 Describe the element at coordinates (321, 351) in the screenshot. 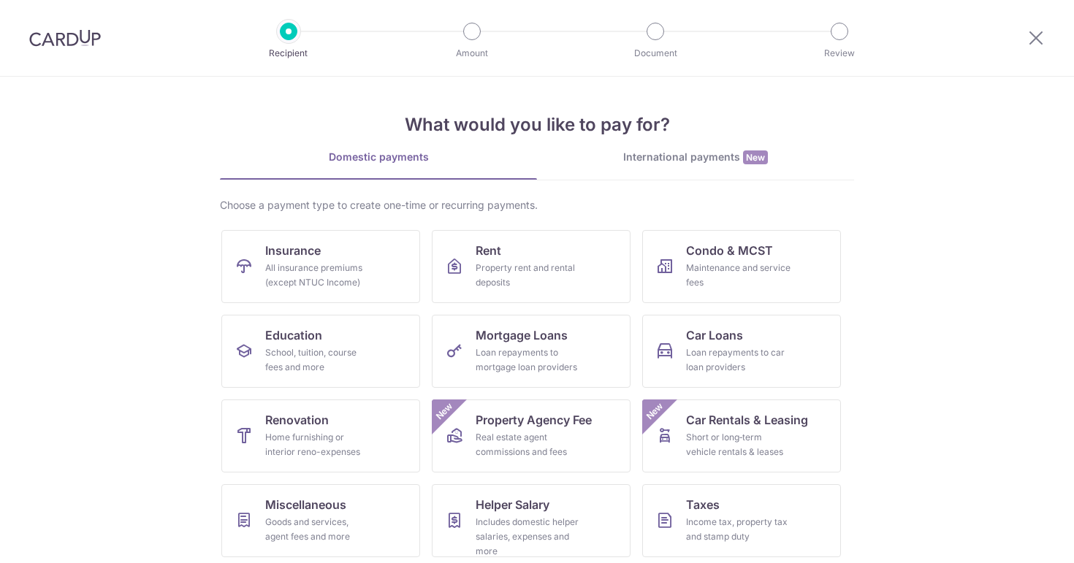

I see `a: EducationSchool, tuition, course fees and more` at that location.